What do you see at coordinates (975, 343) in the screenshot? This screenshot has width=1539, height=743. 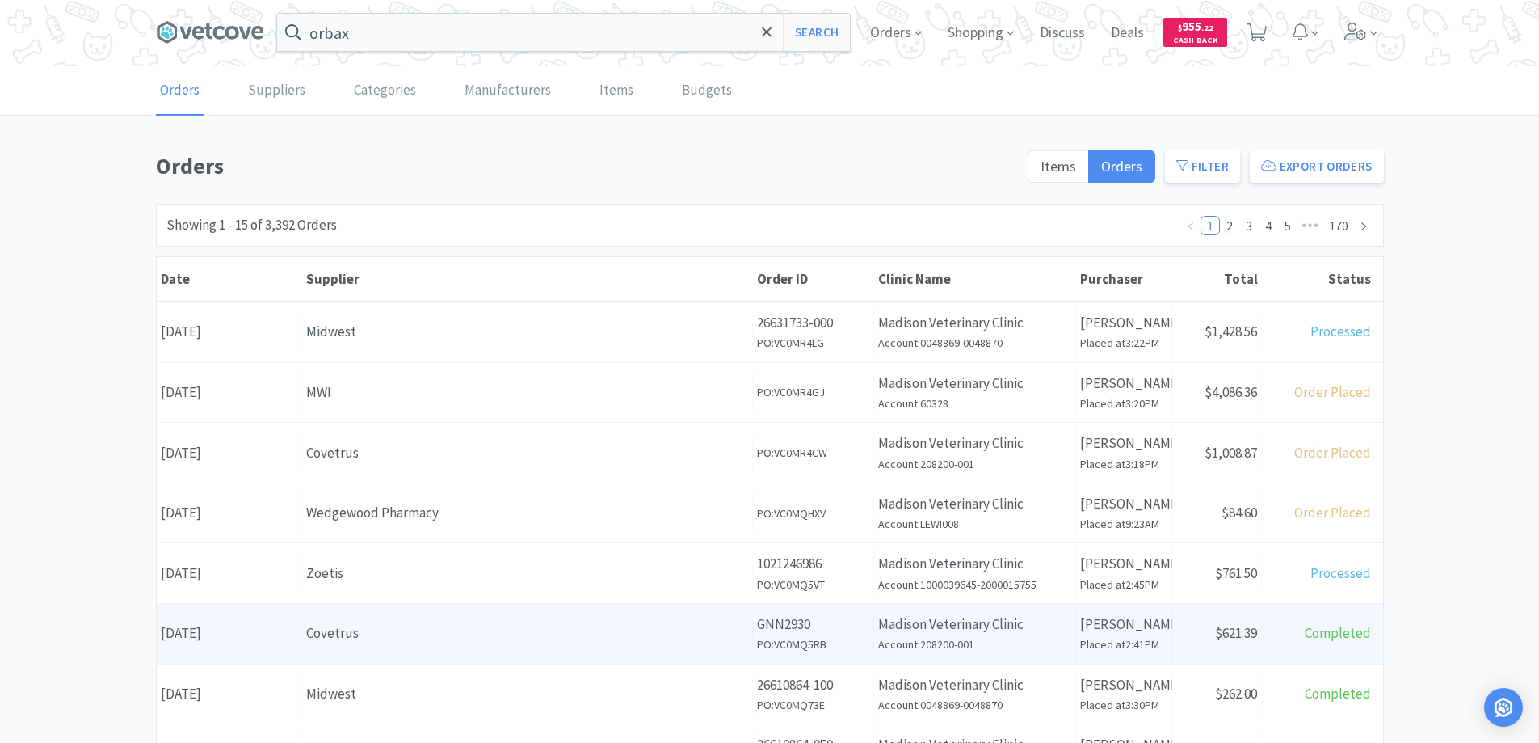 I see `h6: Account: 0048869-0048870` at bounding box center [975, 343].